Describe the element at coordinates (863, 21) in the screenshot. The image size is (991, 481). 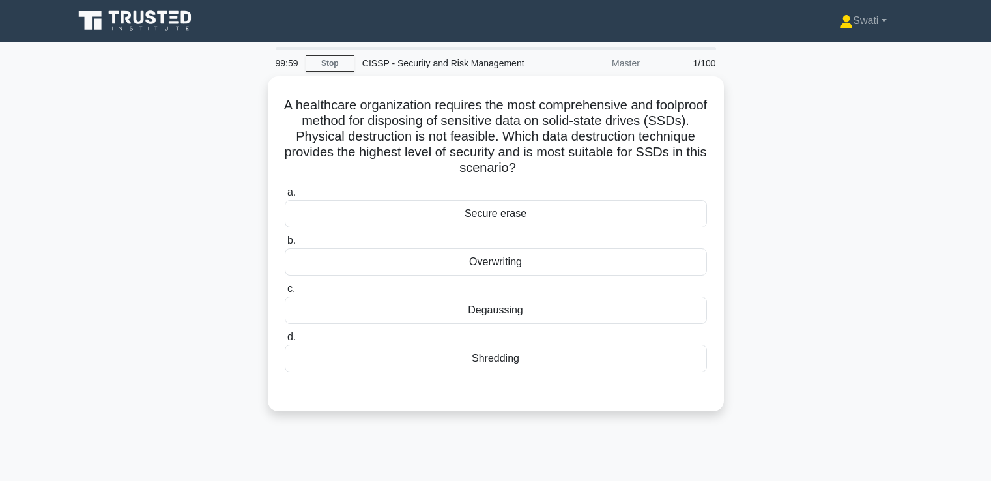
I see `a: Swati` at that location.